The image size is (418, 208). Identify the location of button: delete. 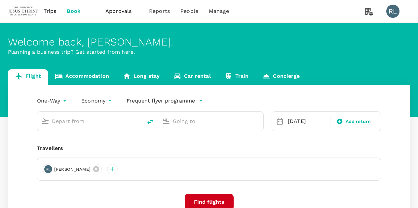
(150, 122).